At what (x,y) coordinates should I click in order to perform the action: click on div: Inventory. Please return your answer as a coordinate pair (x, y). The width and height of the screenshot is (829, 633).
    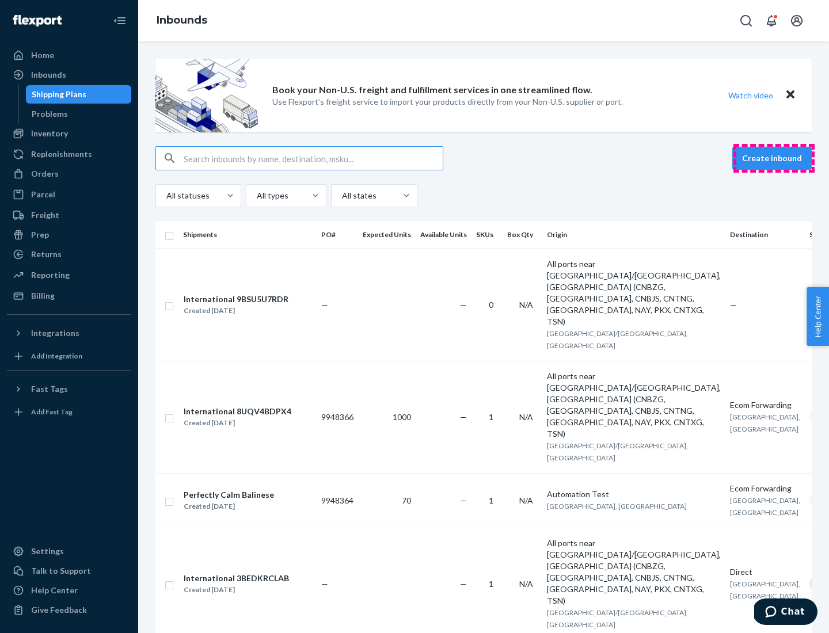
    Looking at the image, I should click on (50, 134).